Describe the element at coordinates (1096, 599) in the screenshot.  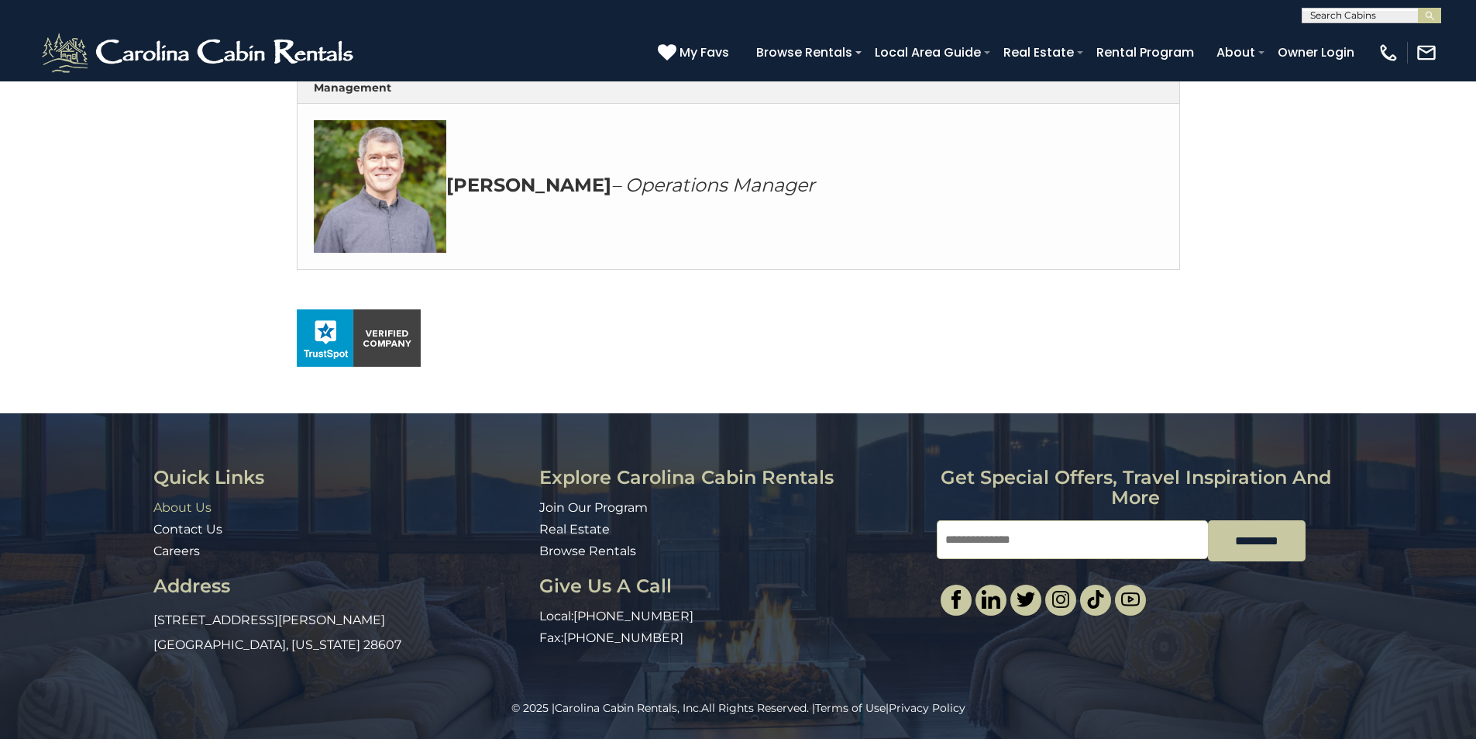
I see `img: tiktok.svg` at that location.